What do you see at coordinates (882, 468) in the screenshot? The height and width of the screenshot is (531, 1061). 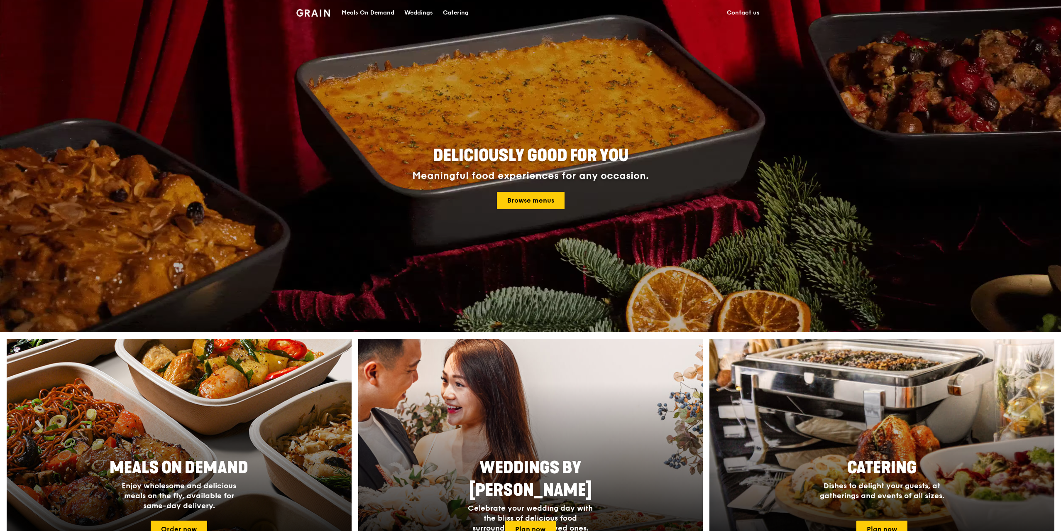 I see `span: Catering` at bounding box center [882, 468].